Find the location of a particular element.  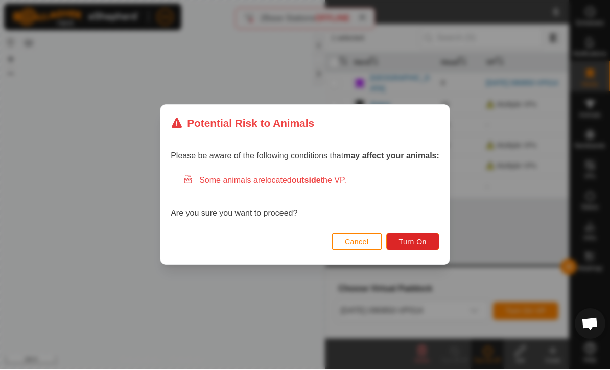

div: Open chat is located at coordinates (590, 324).